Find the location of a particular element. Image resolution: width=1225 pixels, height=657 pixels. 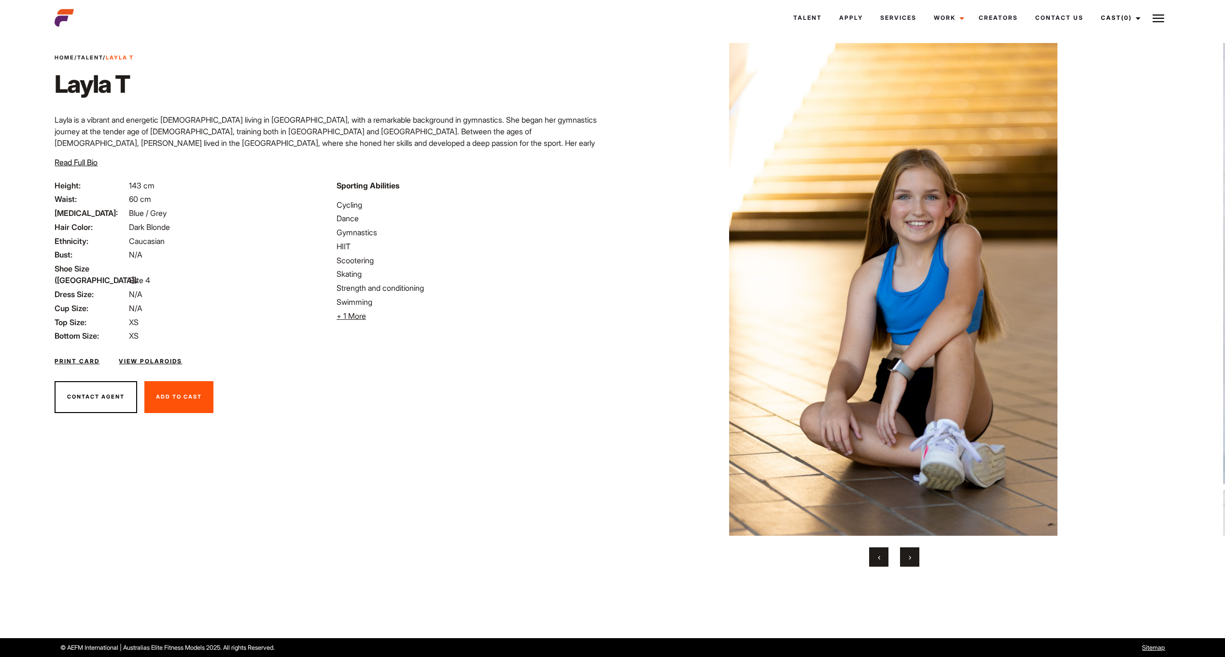

span: Dress Size: is located at coordinates (91, 294).